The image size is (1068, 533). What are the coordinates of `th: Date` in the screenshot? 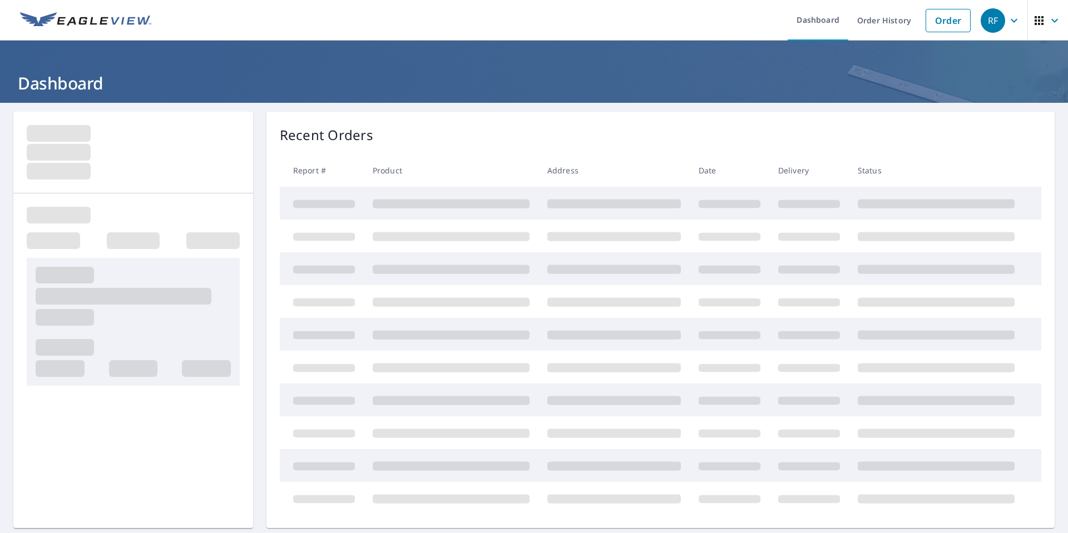 It's located at (729, 170).